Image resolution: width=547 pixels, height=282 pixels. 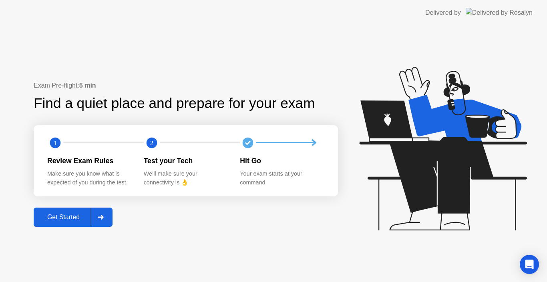 What do you see at coordinates (442, 13) in the screenshot?
I see `div: Delivered by` at bounding box center [442, 13].